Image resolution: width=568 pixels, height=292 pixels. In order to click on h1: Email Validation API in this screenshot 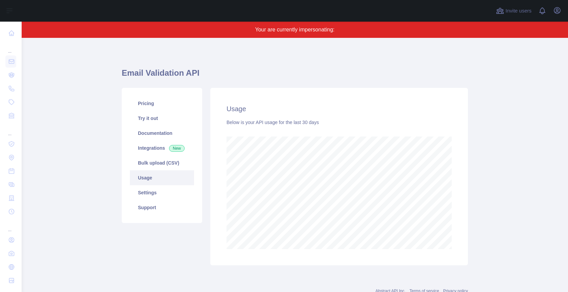, I will do `click(295, 76)`.